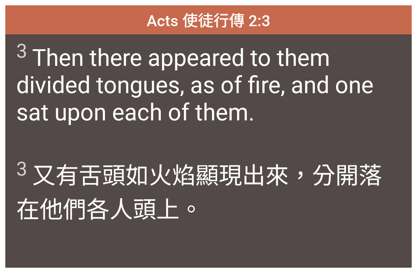 Image resolution: width=417 pixels, height=273 pixels. What do you see at coordinates (199, 192) in the screenshot?
I see `wg1100: 如` at bounding box center [199, 192].